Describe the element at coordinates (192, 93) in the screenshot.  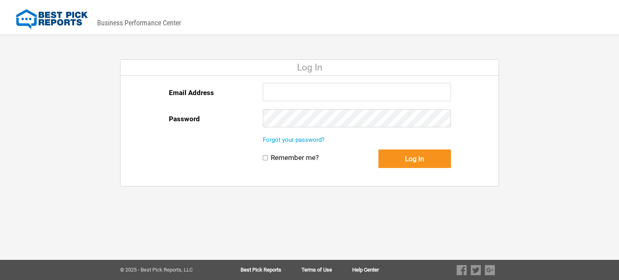
I see `label: Email Address` at that location.